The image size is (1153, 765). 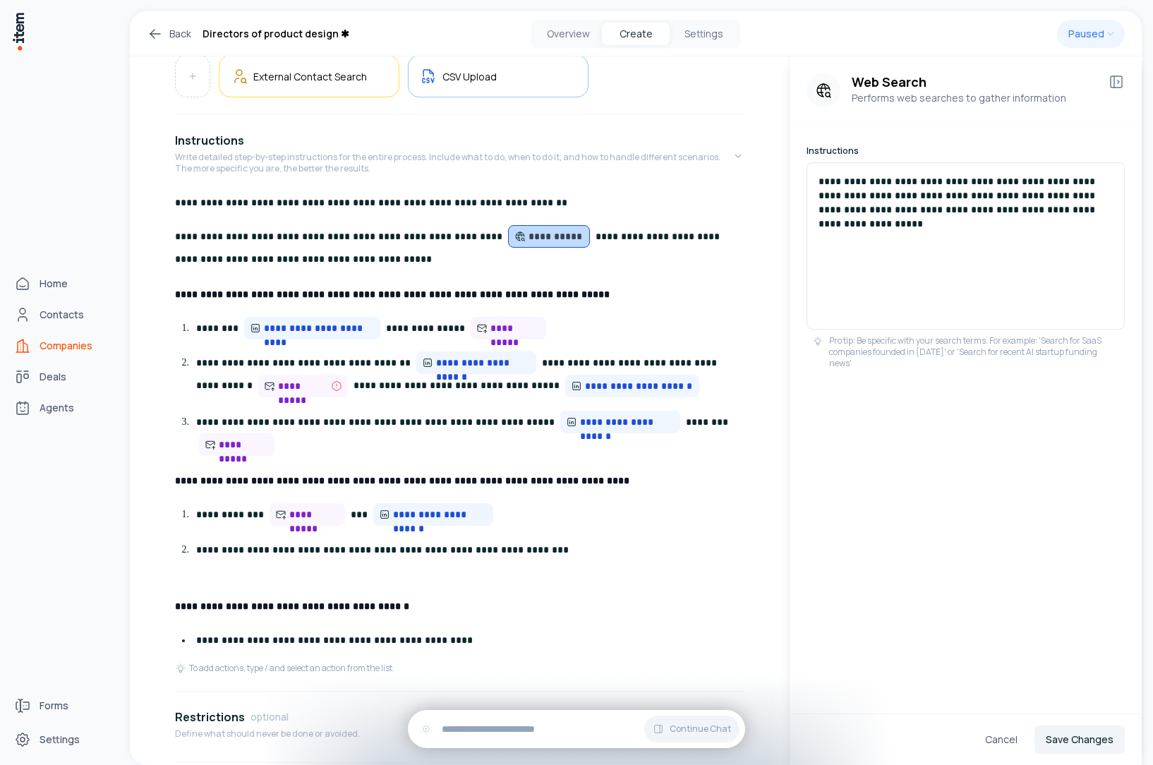 What do you see at coordinates (62, 315) in the screenshot?
I see `a: Contacts` at bounding box center [62, 315].